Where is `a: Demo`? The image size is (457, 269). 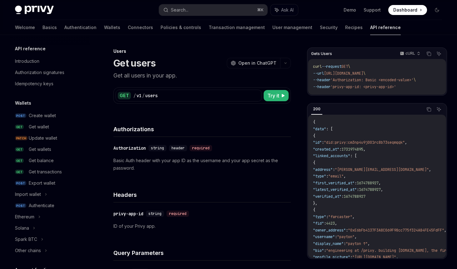
a: Demo is located at coordinates (350, 10).